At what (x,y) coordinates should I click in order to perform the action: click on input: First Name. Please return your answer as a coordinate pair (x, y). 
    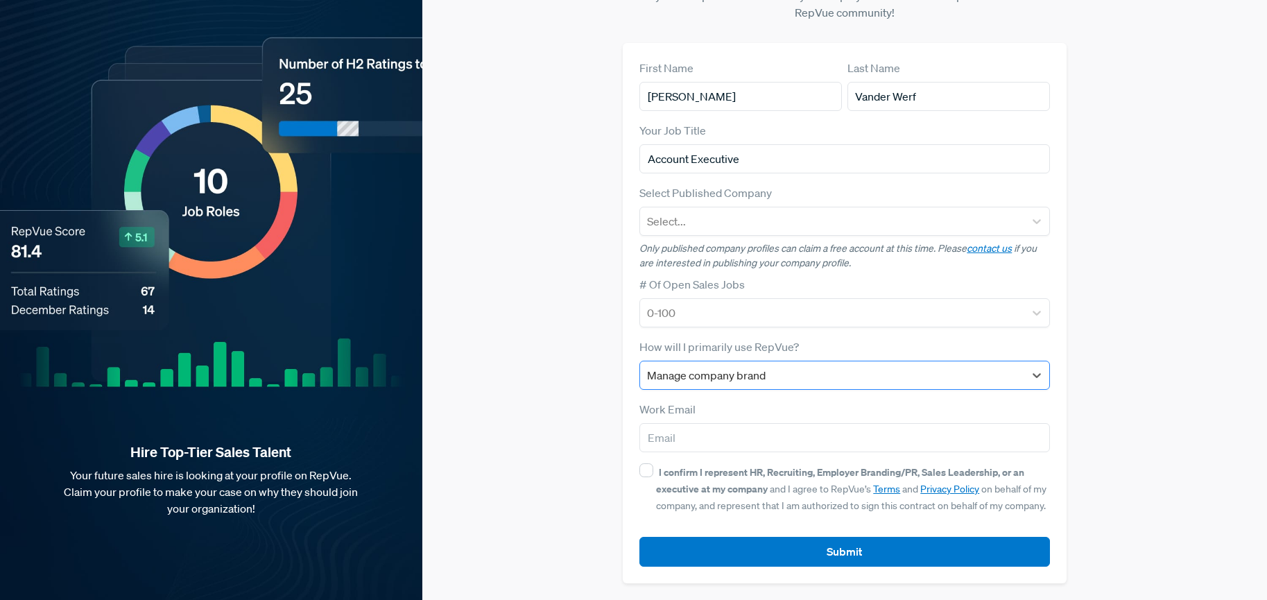
    Looking at the image, I should click on (741, 96).